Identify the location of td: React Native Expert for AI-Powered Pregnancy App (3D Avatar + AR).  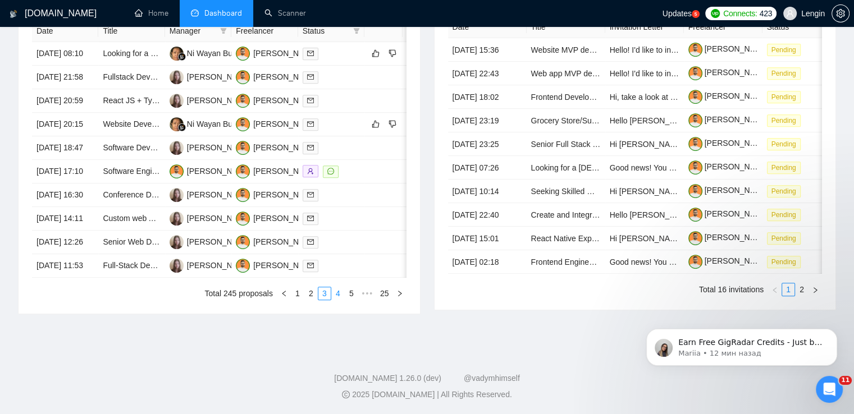
(566, 239).